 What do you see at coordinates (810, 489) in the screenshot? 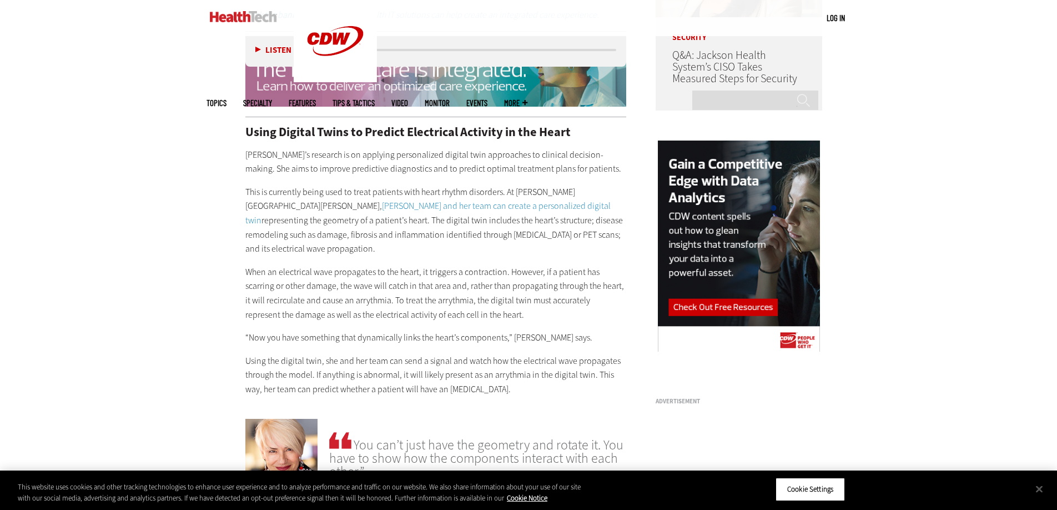
I see `button: Cookie Settings` at bounding box center [810, 489].